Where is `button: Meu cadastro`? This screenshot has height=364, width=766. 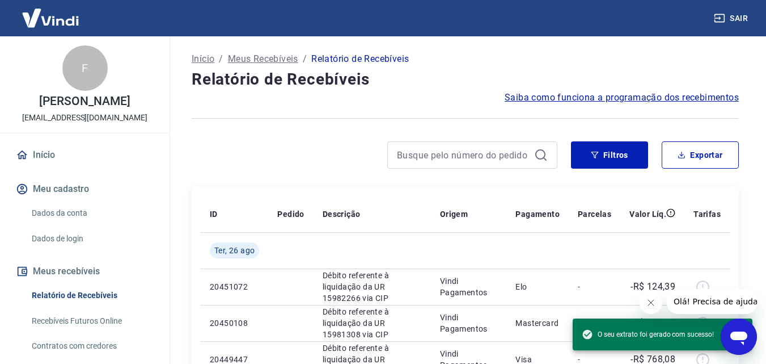 button: Meu cadastro is located at coordinates (85, 189).